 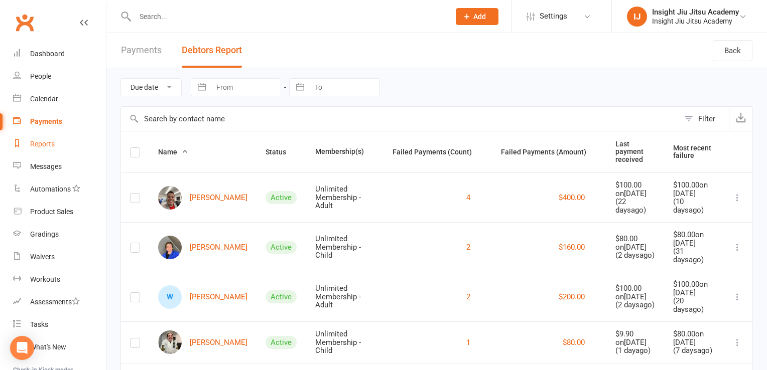 I want to click on input: Search..., so click(x=287, y=17).